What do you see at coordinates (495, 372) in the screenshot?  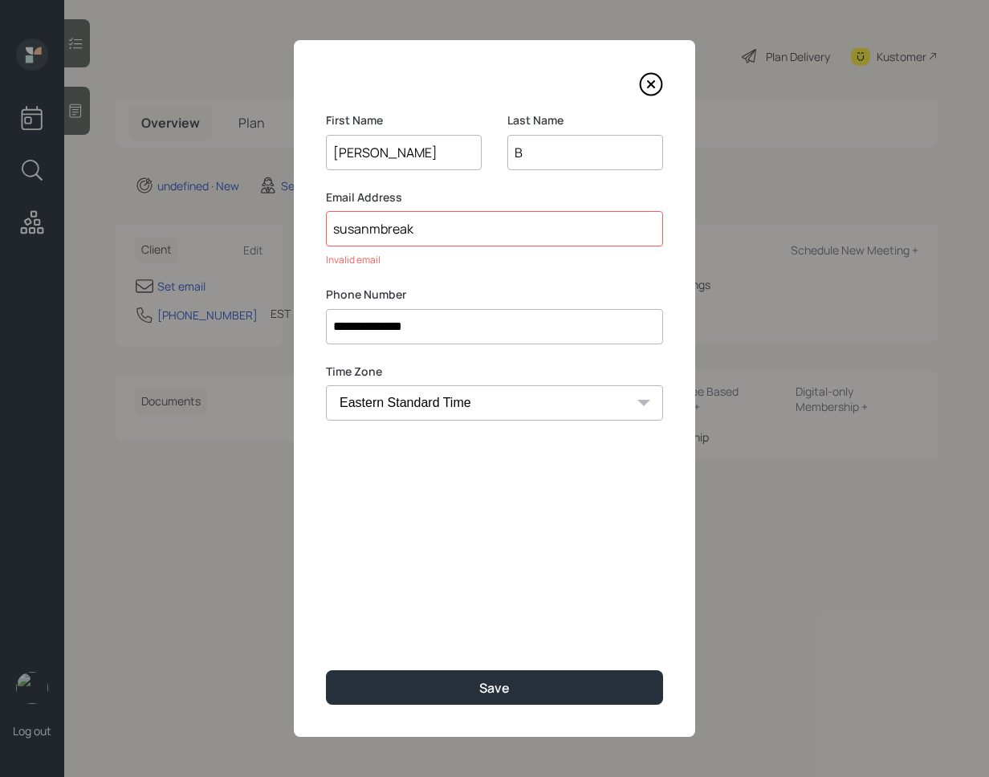 I see `label: Time Zone` at bounding box center [495, 372].